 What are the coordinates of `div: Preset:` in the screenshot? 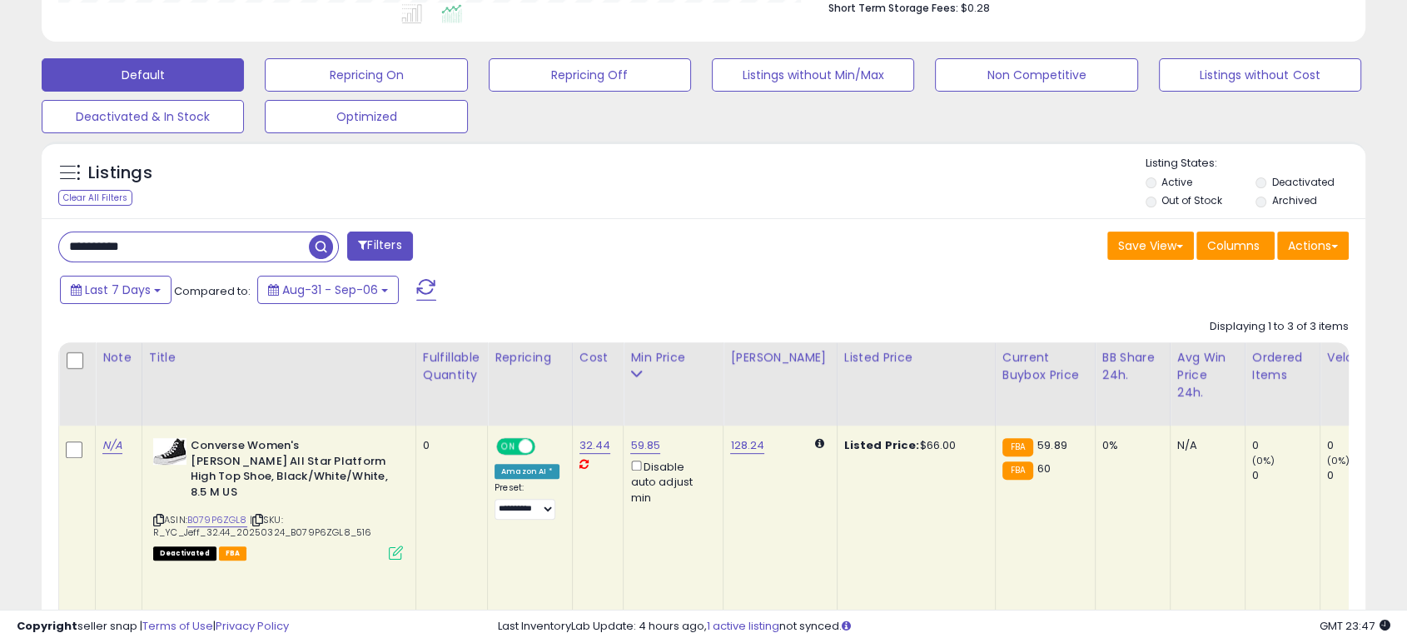 It's located at (527, 500).